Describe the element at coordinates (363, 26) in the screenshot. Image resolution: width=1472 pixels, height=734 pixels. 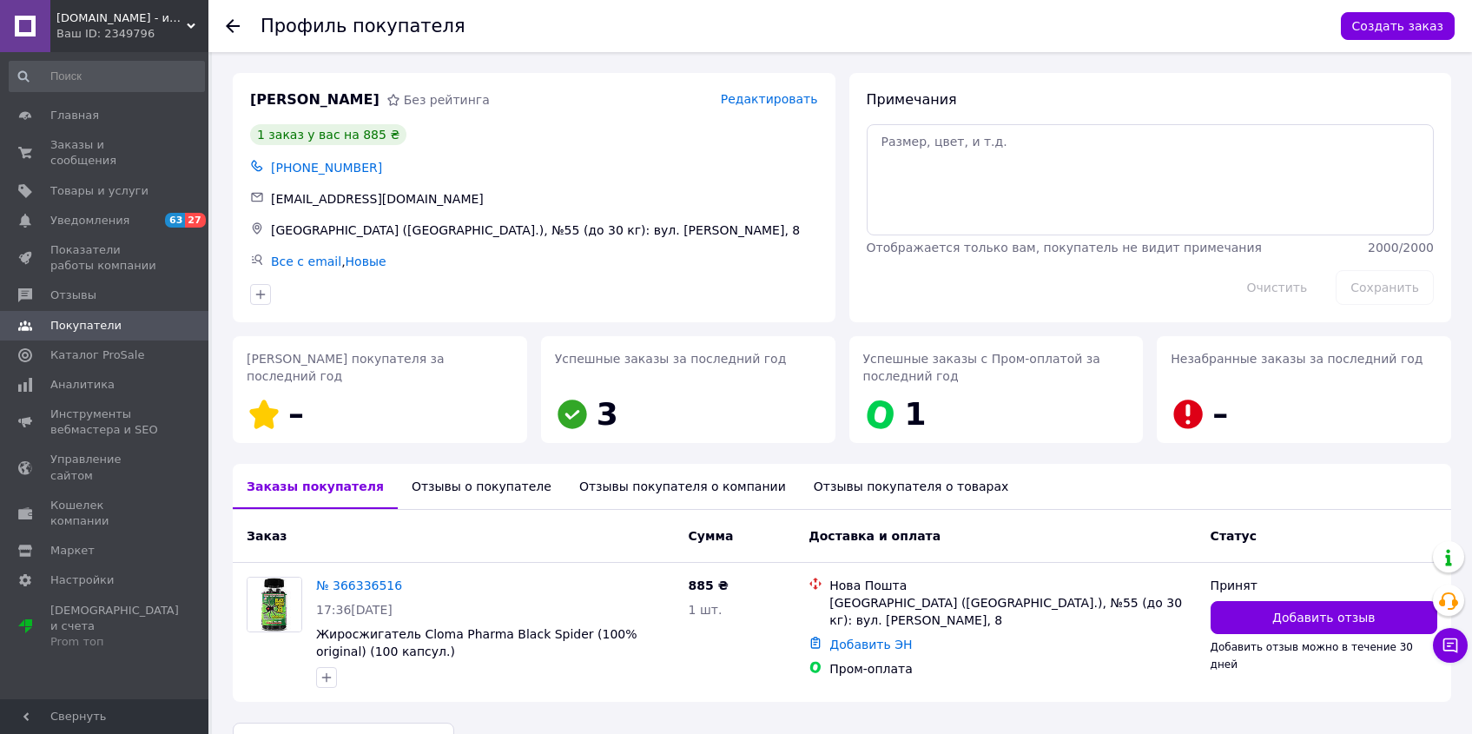
I see `h1: Профиль покупателя` at that location.